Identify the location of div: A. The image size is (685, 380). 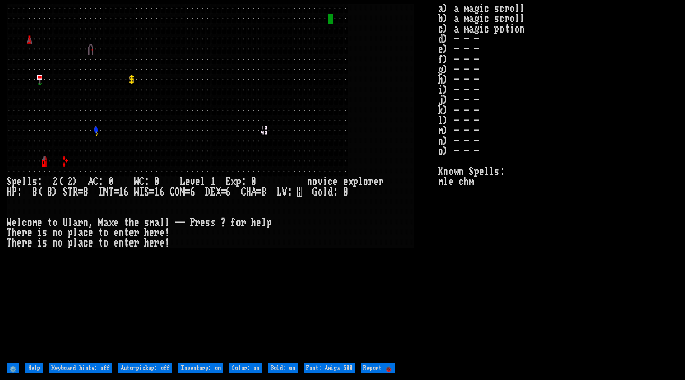
(254, 192).